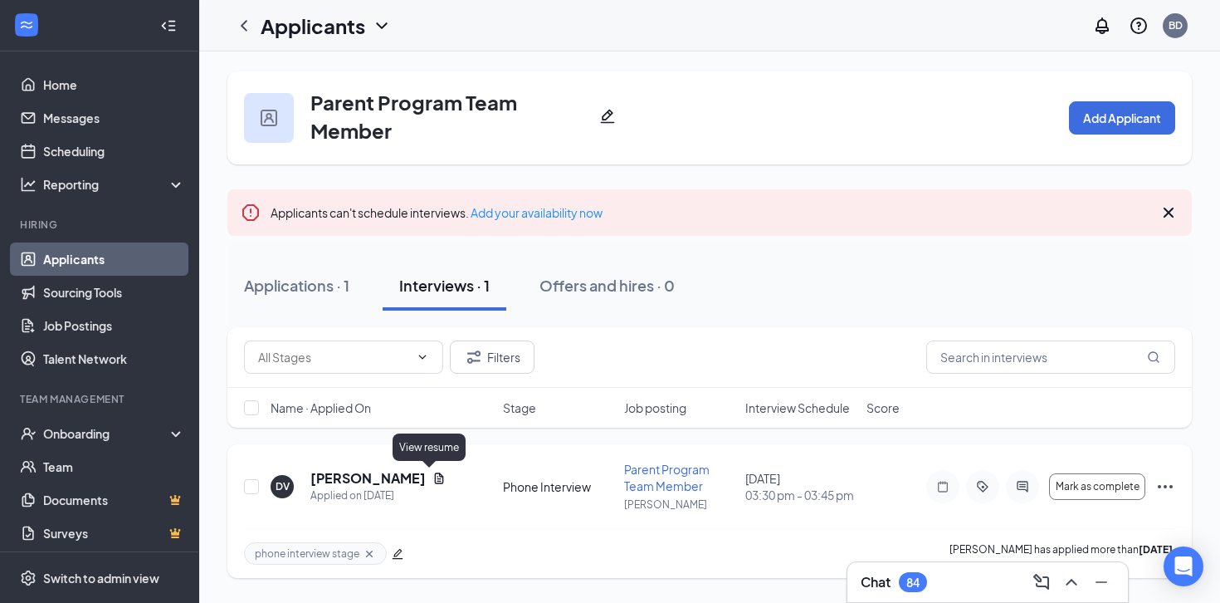 This screenshot has height=603, width=1220. What do you see at coordinates (444, 285) in the screenshot?
I see `div: Interviews · 1` at bounding box center [444, 285].